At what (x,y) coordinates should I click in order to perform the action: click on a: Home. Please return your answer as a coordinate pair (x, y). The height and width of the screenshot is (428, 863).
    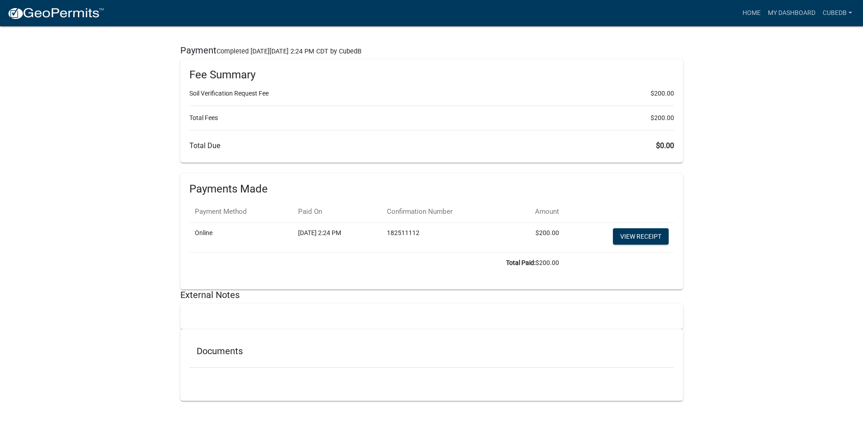
    Looking at the image, I should click on (751, 13).